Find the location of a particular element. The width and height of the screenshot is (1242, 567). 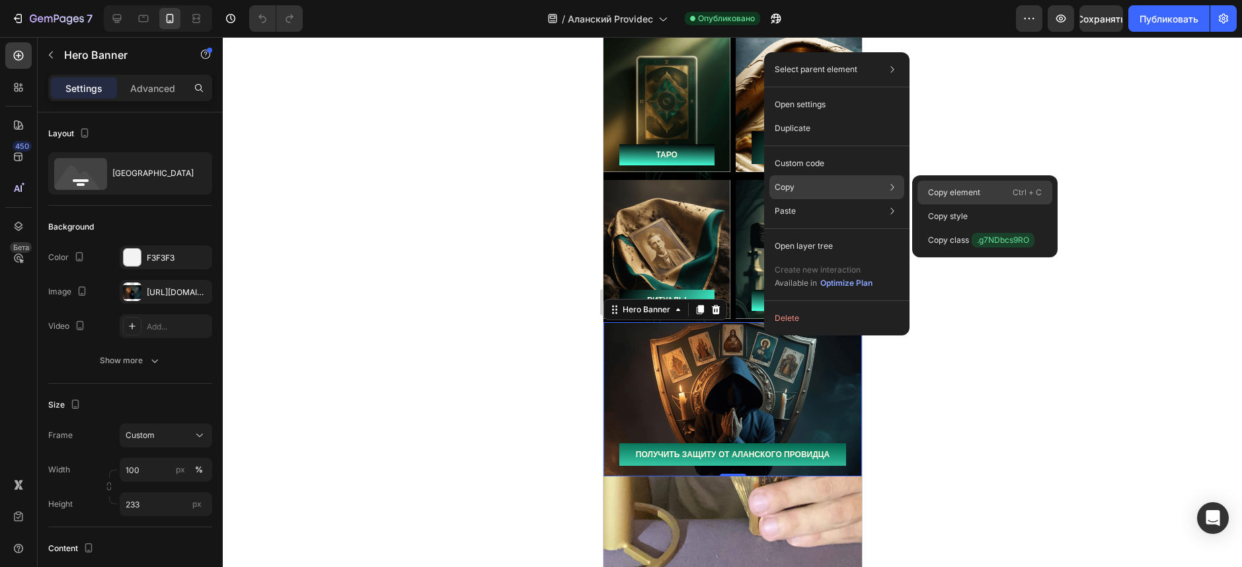

input: px% is located at coordinates (166, 469).